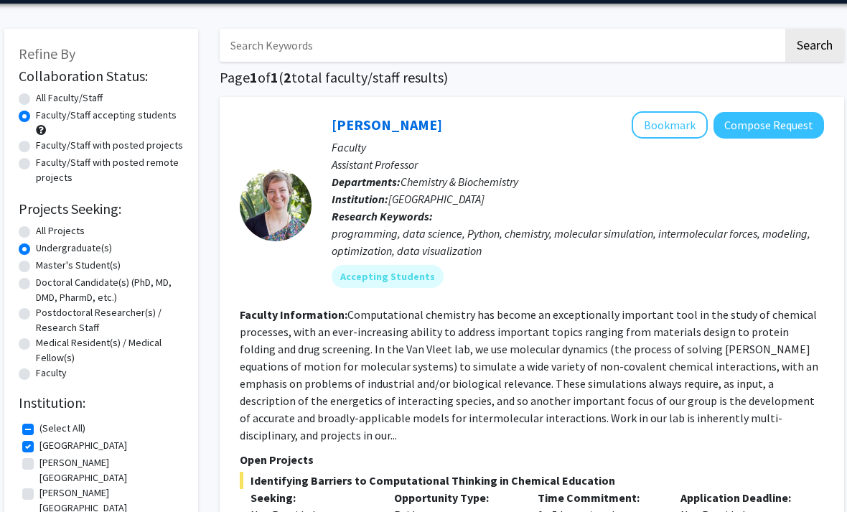 Image resolution: width=847 pixels, height=512 pixels. What do you see at coordinates (533, 460) in the screenshot?
I see `p: Open Projects` at bounding box center [533, 460].